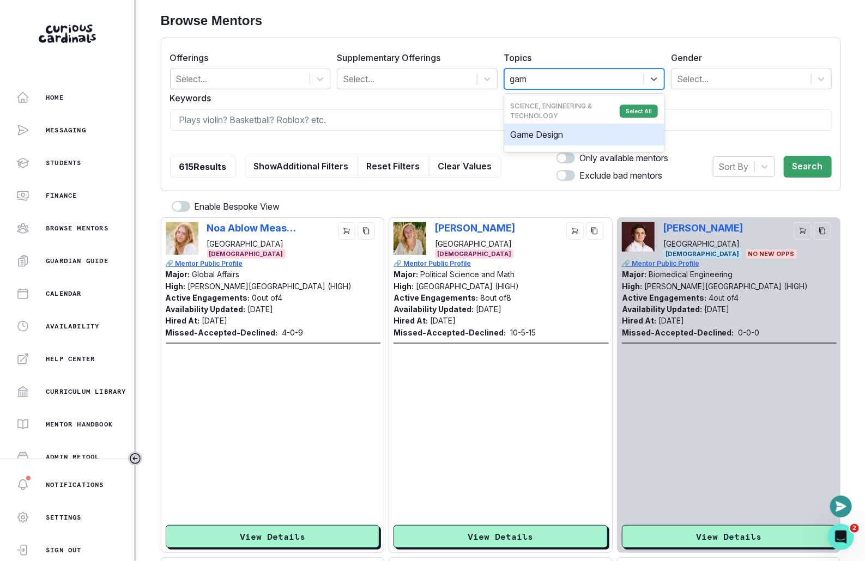 The height and width of the screenshot is (561, 865). Describe the element at coordinates (771, 254) in the screenshot. I see `span: No New Opps` at that location.